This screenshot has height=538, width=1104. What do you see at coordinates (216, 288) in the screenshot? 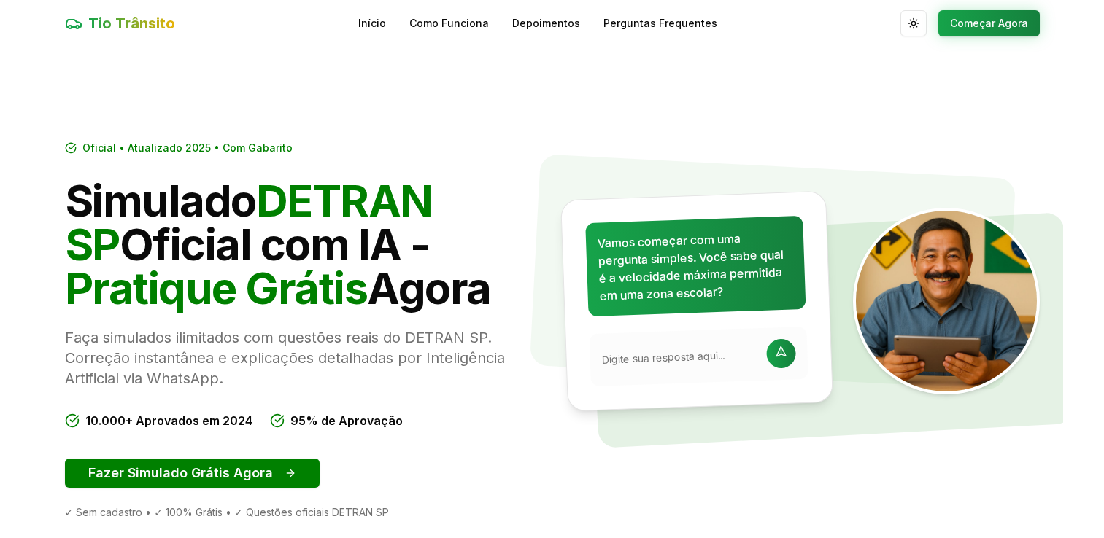
I see `span: Pratique Grátis` at bounding box center [216, 288].